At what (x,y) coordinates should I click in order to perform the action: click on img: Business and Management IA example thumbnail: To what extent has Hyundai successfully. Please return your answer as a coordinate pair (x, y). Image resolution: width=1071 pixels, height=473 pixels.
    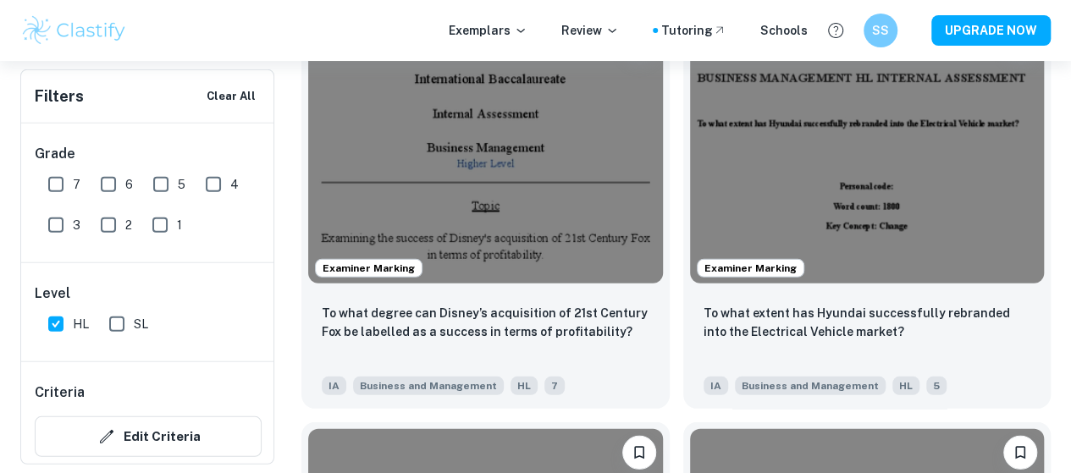
    Looking at the image, I should click on (867, 152).